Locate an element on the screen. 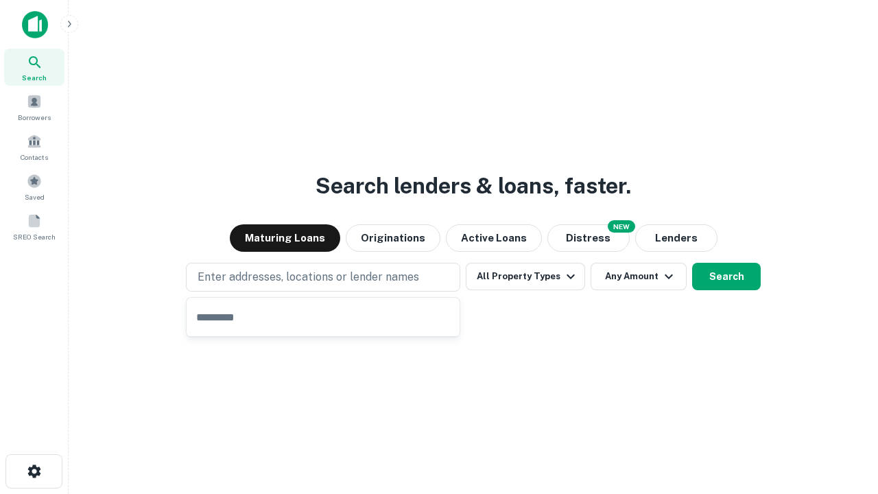 The width and height of the screenshot is (878, 494). div: SREO Search is located at coordinates (34, 226).